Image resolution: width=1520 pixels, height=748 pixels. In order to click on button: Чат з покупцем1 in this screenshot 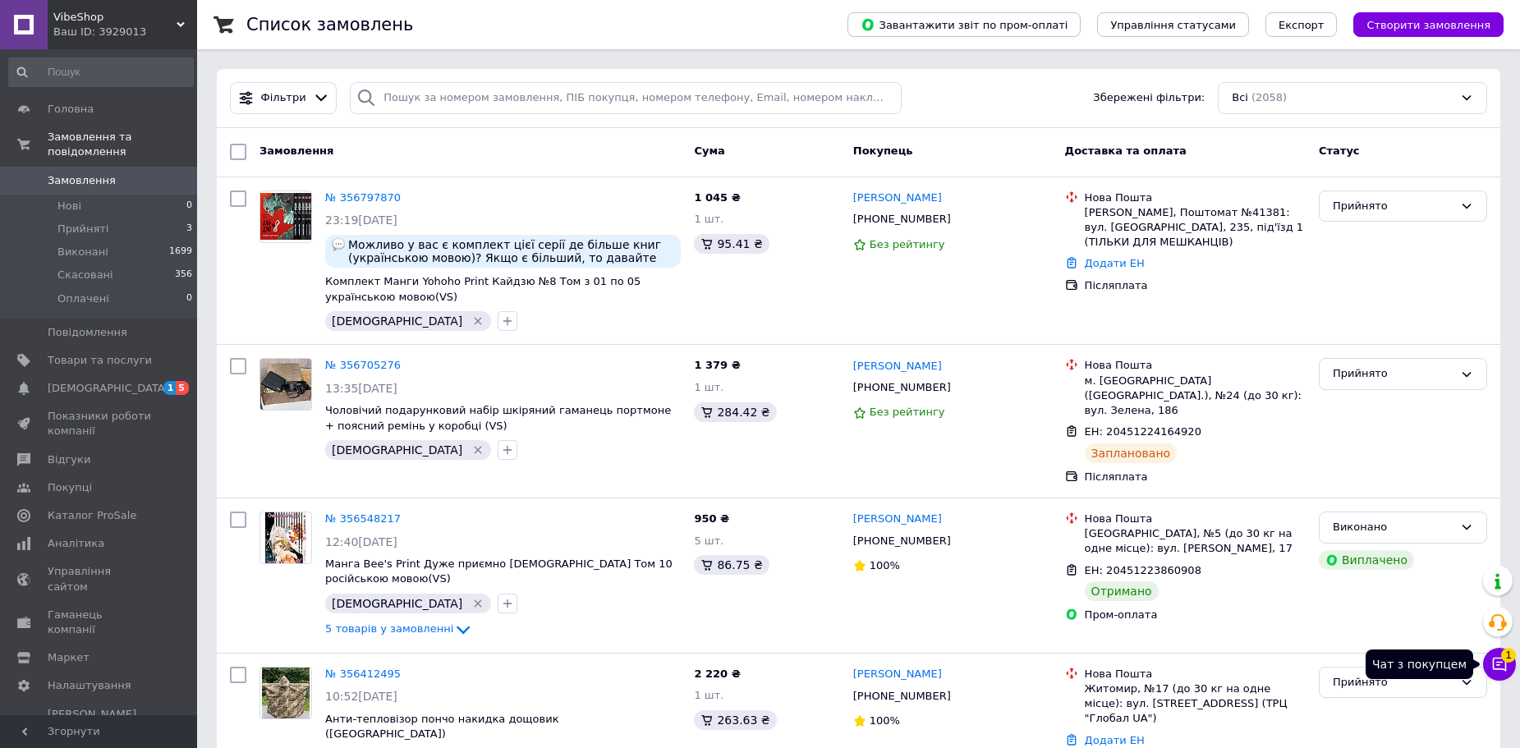, I will do `click(1499, 664)`.